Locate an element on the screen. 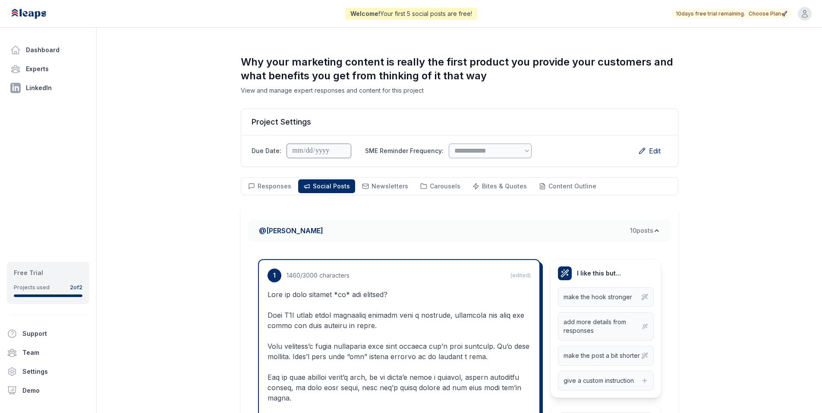  button: give a custom instruction is located at coordinates (606, 381).